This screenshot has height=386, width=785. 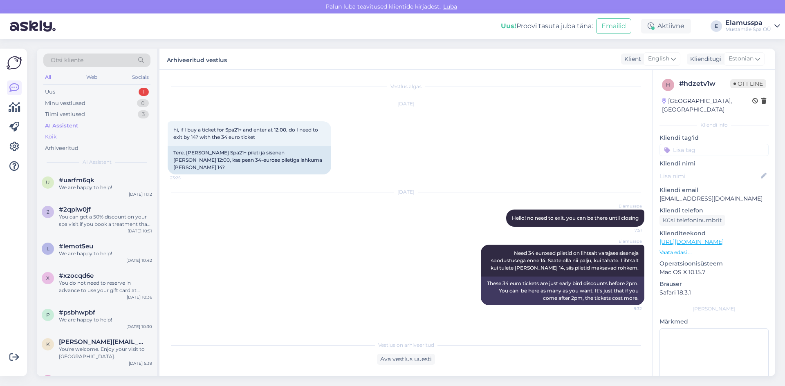 I want to click on p: Operatsioonisüsteem, so click(x=714, y=264).